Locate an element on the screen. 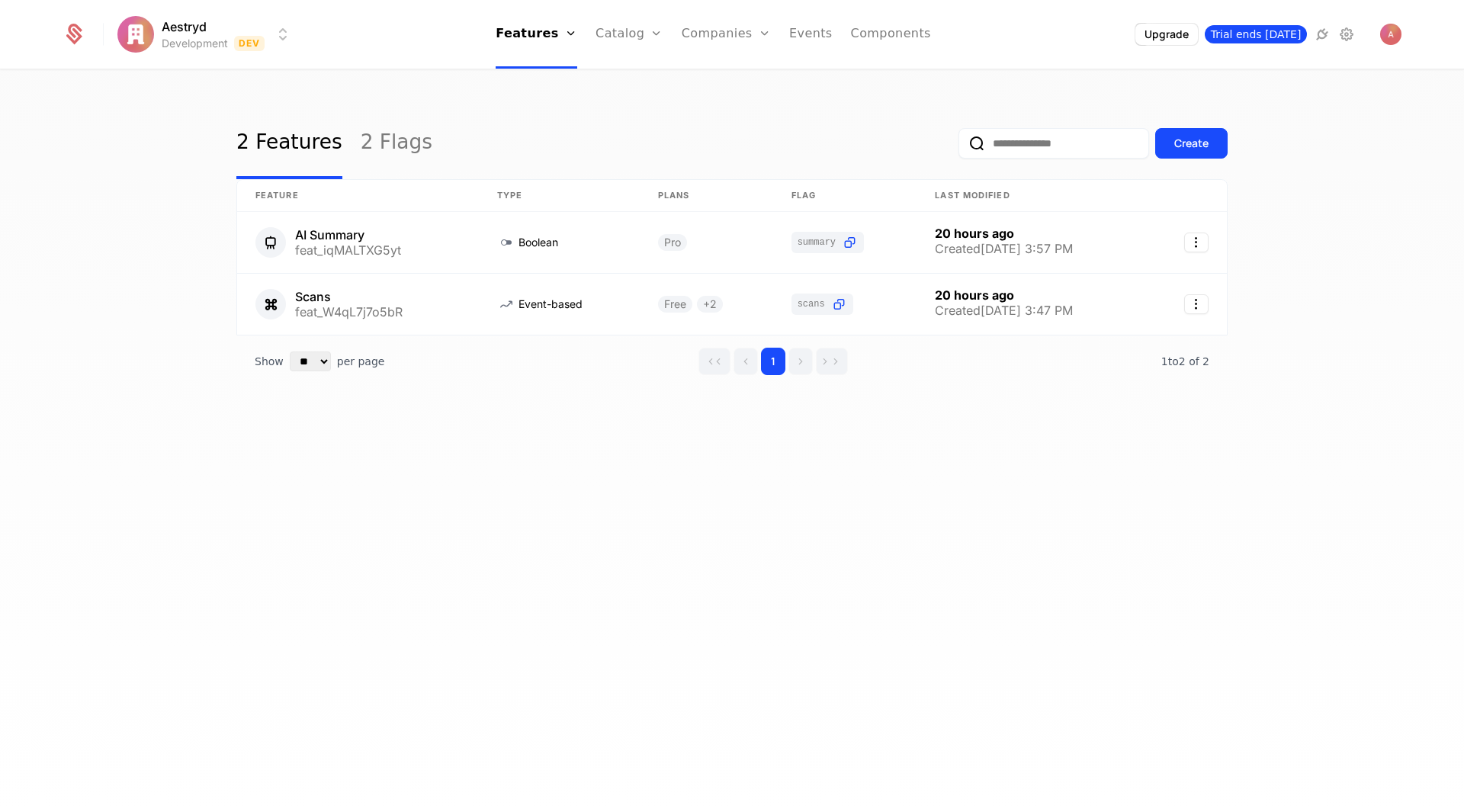  div: Table pagination is located at coordinates (732, 362).